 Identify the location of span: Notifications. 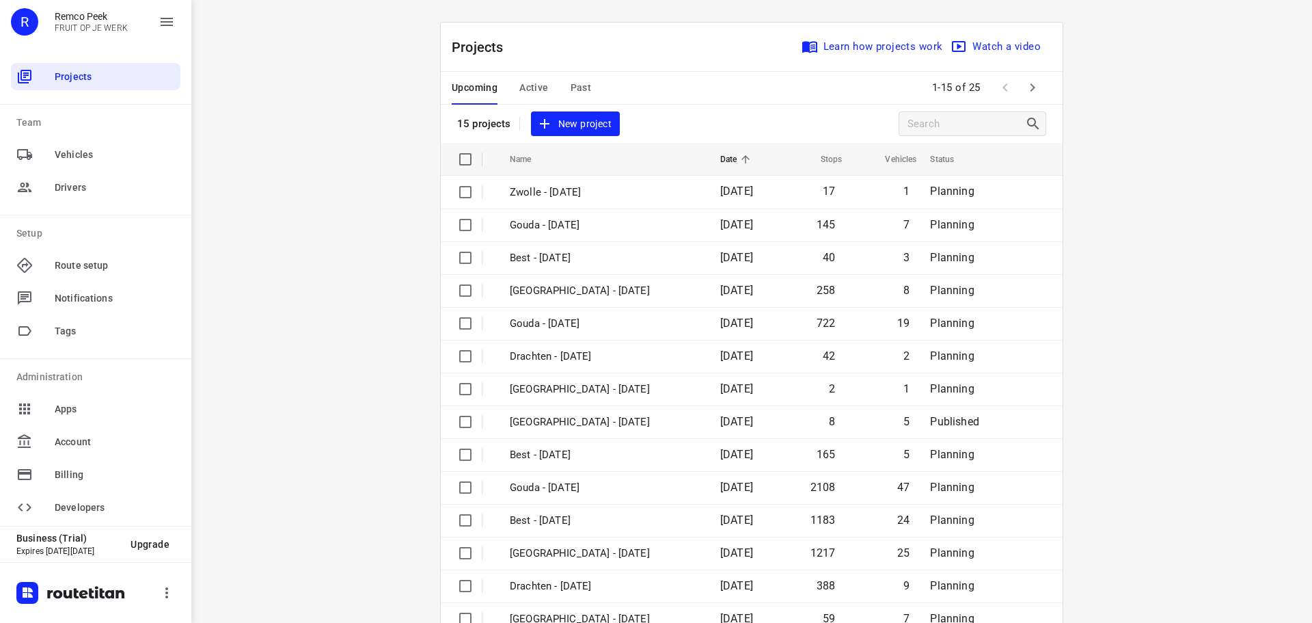
(115, 298).